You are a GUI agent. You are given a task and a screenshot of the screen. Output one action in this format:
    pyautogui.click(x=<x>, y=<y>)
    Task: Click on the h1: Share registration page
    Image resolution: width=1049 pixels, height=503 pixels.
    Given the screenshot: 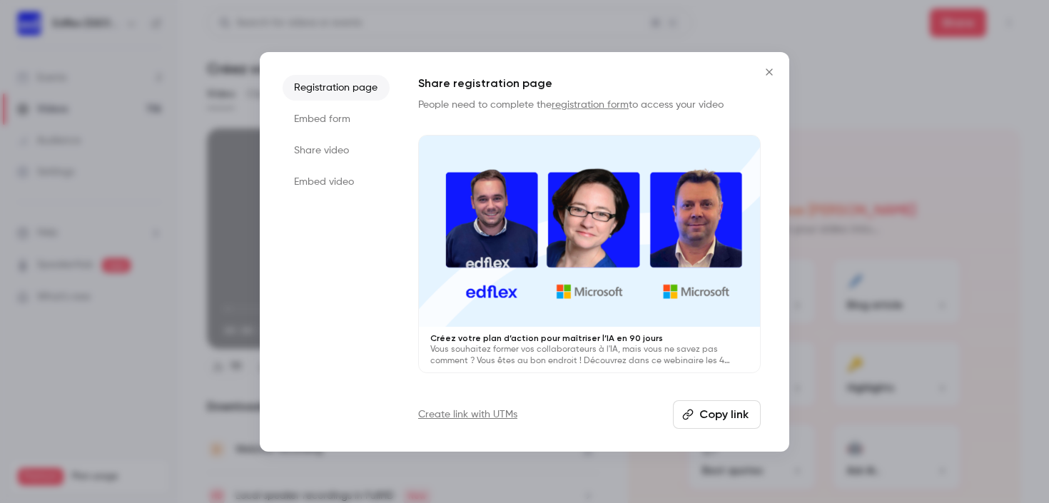 What is the action you would take?
    pyautogui.click(x=589, y=83)
    